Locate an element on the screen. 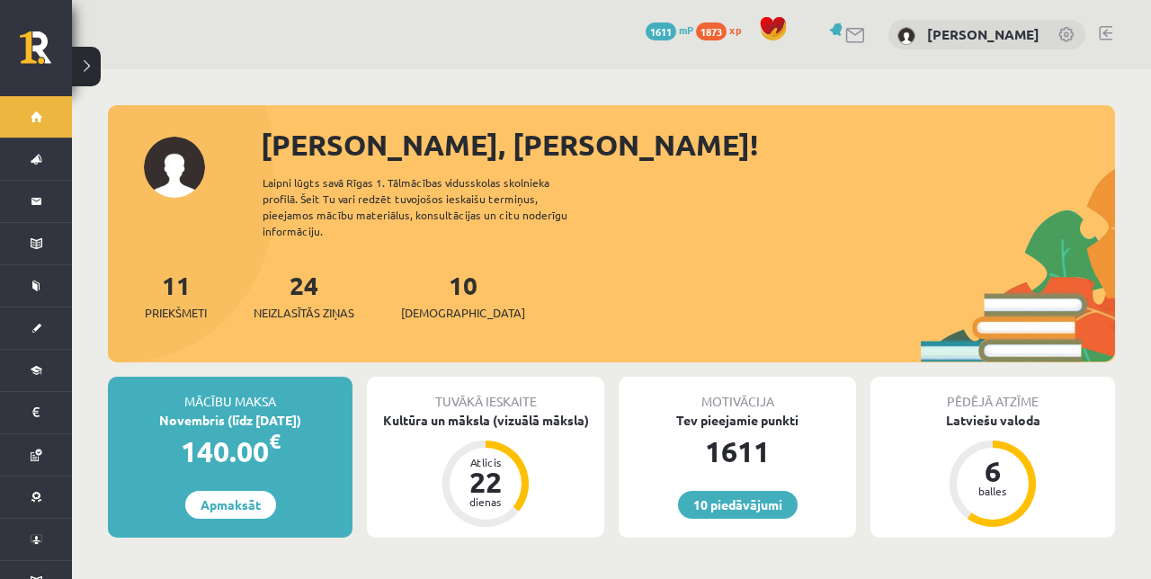 The width and height of the screenshot is (1151, 579). div: 6 is located at coordinates (993, 471).